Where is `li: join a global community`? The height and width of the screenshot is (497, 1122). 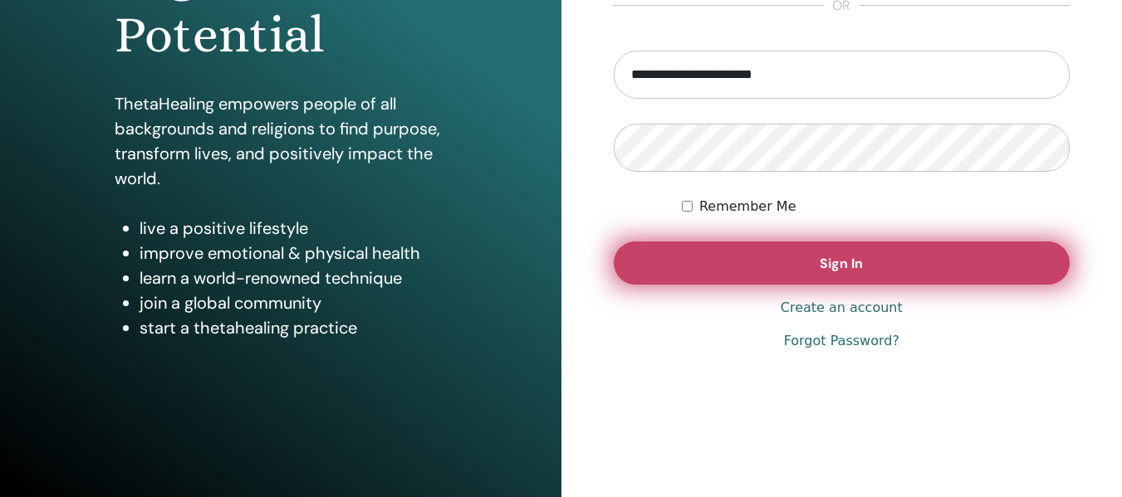
li: join a global community is located at coordinates (293, 303).